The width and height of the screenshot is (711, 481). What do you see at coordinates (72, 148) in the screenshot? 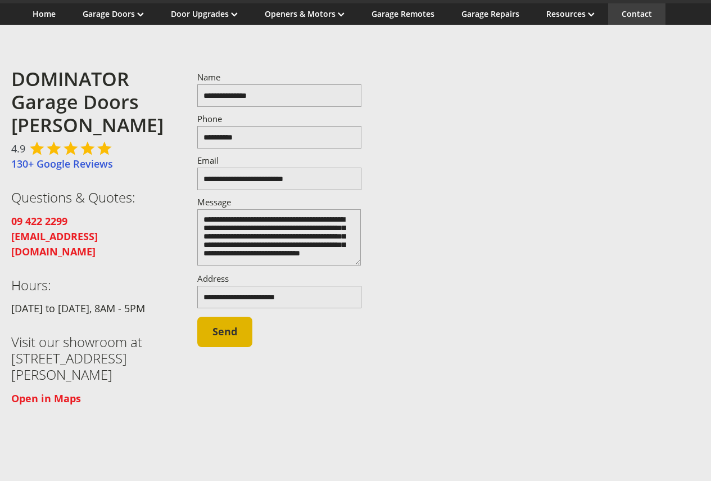
I see `div: Rated 4.9 out of 5,` at bounding box center [72, 148].